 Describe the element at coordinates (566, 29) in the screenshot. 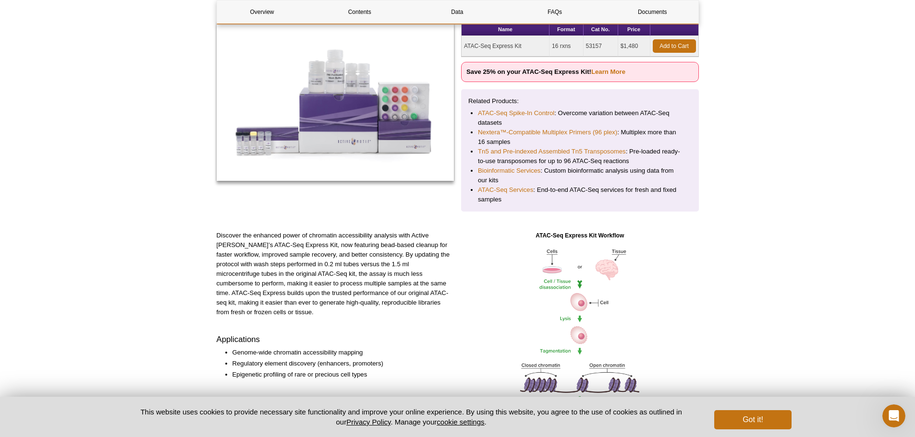

I see `th: Format` at that location.